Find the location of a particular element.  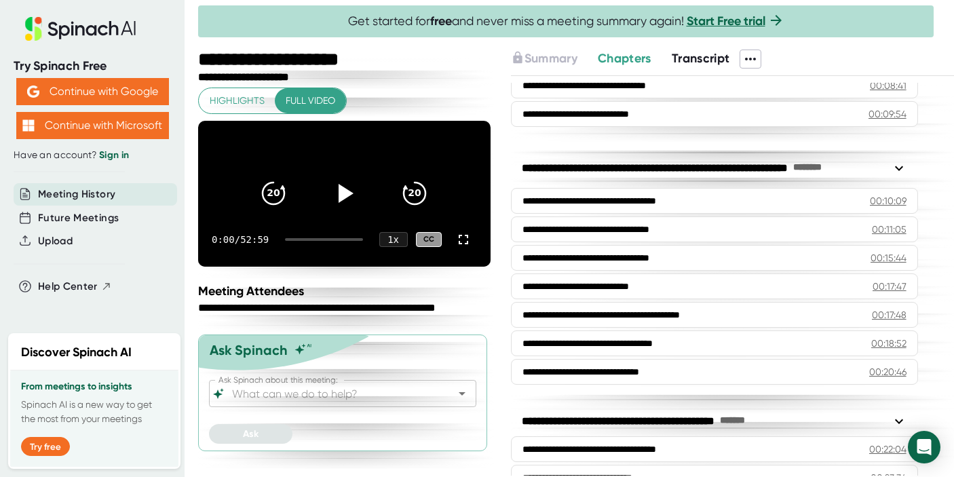

button: Ask is located at coordinates (250, 433).